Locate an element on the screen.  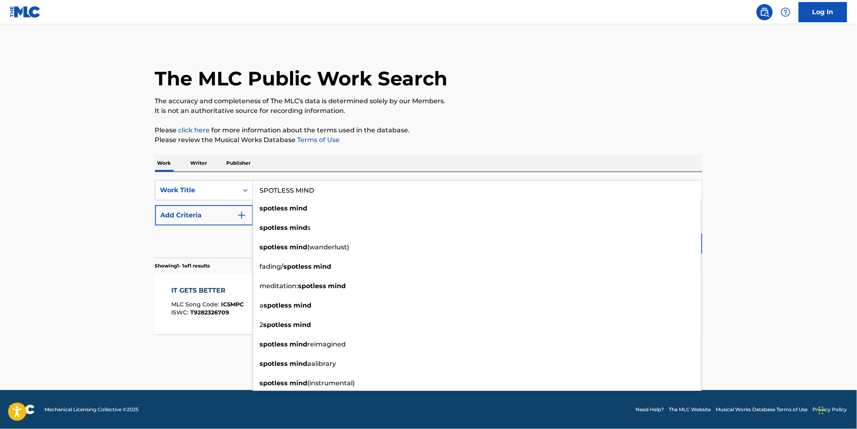
p: Showing 1 - 1 of 1 results is located at coordinates (183, 266).